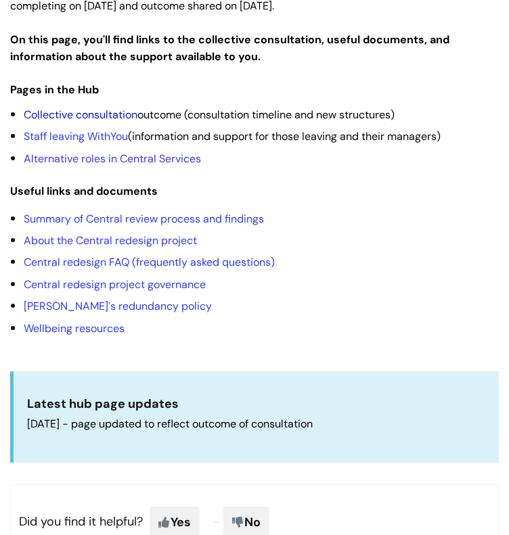 This screenshot has height=535, width=509. Describe the element at coordinates (114, 284) in the screenshot. I see `a: Central redesign project governance` at that location.